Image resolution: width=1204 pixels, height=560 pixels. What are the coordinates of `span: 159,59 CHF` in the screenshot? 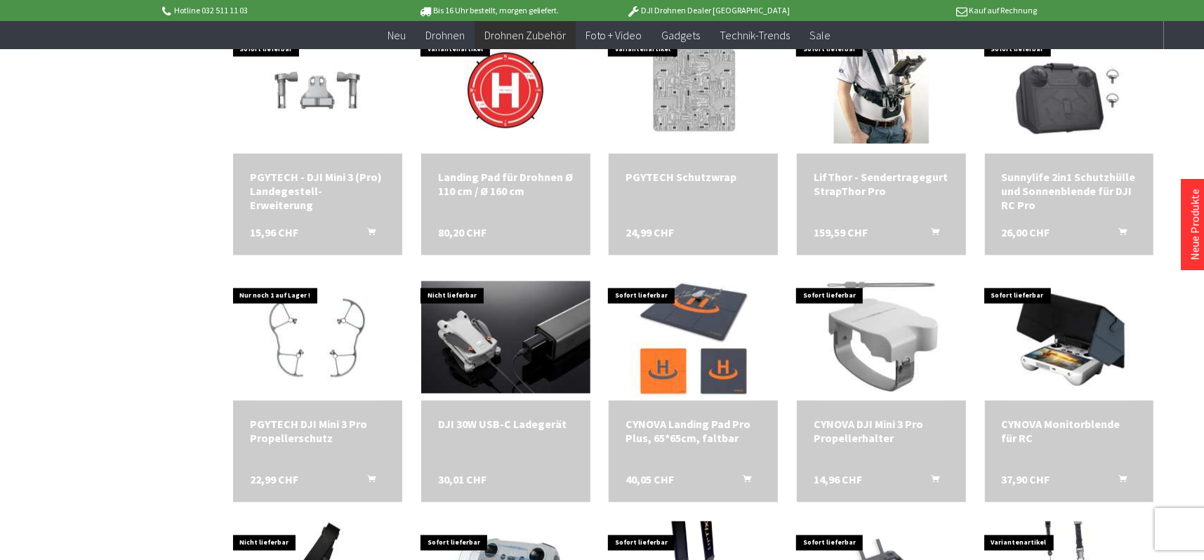 It's located at (840, 233).